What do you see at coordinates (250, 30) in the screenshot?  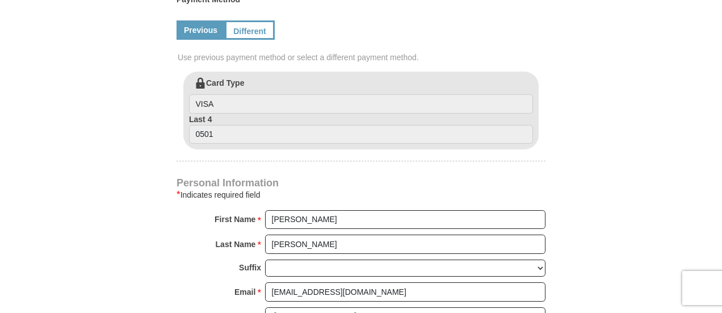 I see `a: Different` at bounding box center [250, 30].